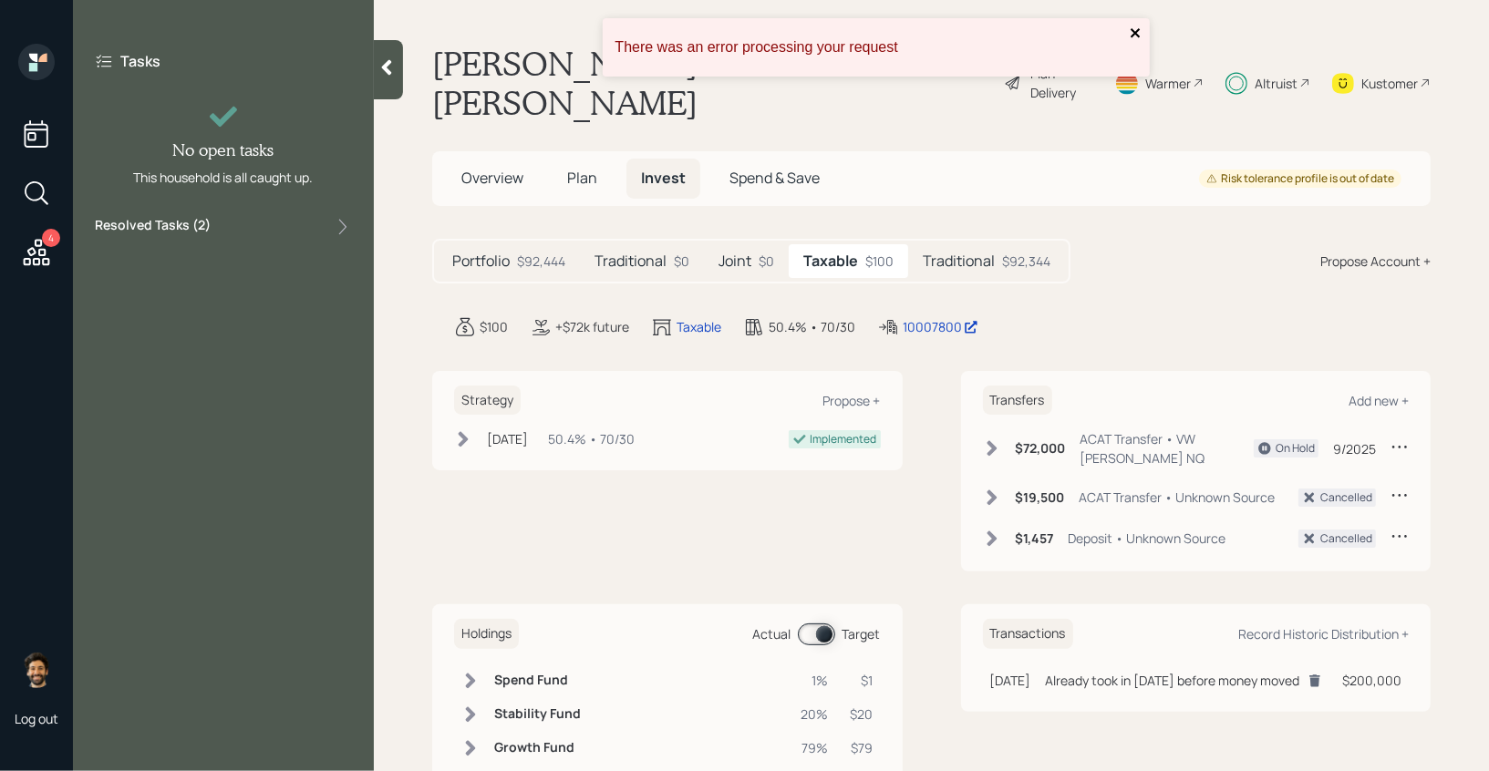  Describe the element at coordinates (862, 748) in the screenshot. I see `div: $79` at that location.